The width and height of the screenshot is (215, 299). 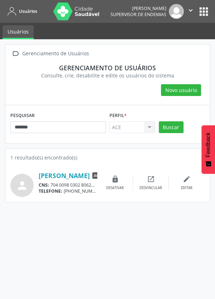 I want to click on span: Usuários, so click(x=28, y=11).